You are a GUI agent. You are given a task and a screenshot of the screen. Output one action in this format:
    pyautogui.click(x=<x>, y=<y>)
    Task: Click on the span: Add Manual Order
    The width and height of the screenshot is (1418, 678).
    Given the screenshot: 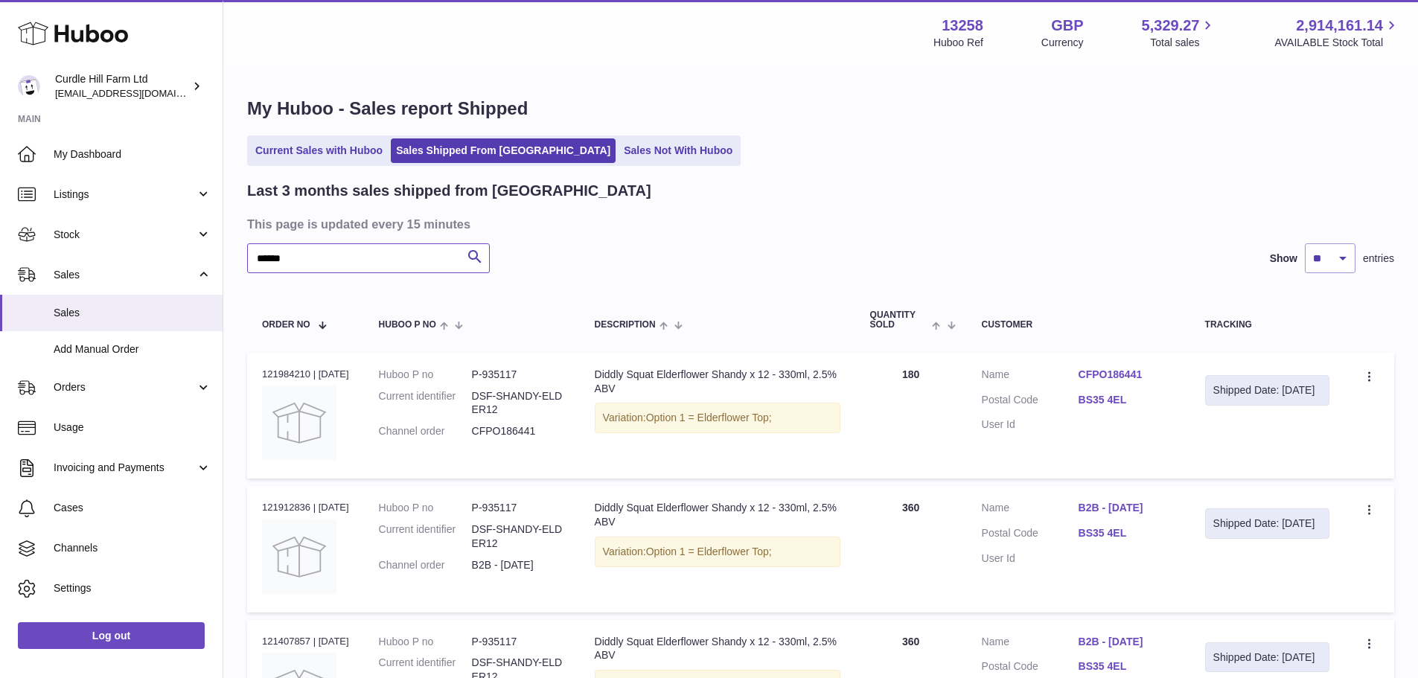 What is the action you would take?
    pyautogui.click(x=133, y=349)
    